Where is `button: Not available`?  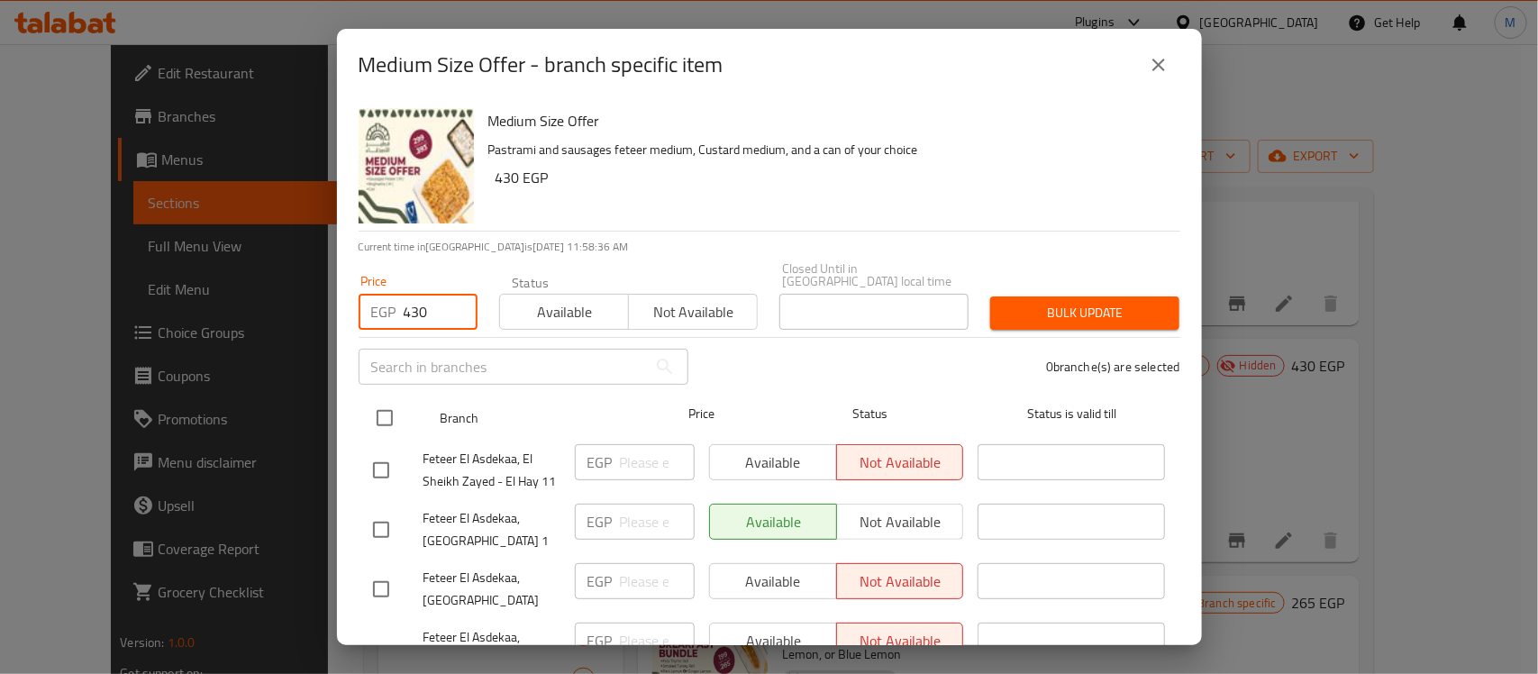
button: Not available is located at coordinates (693, 312).